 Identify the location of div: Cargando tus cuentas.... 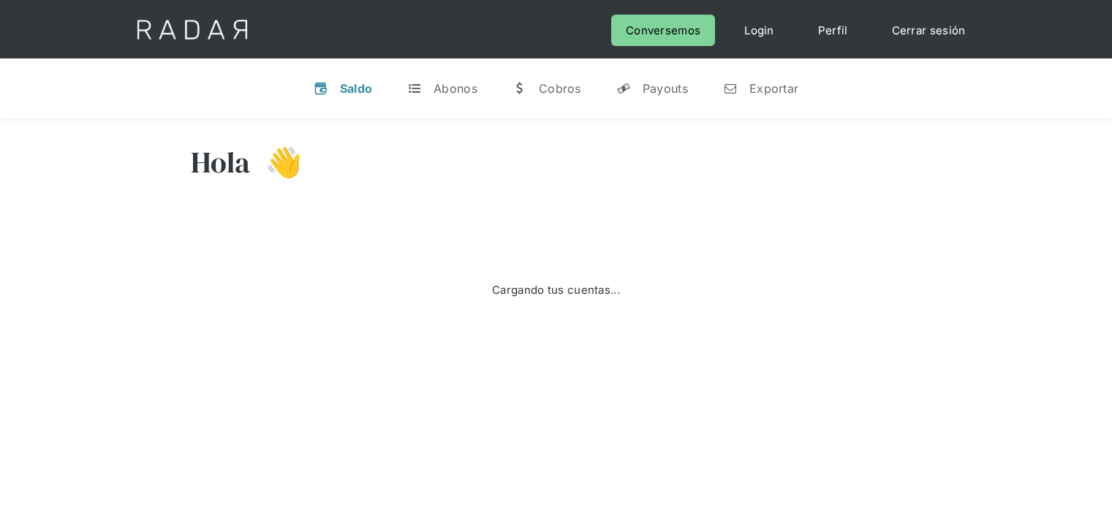
(555, 289).